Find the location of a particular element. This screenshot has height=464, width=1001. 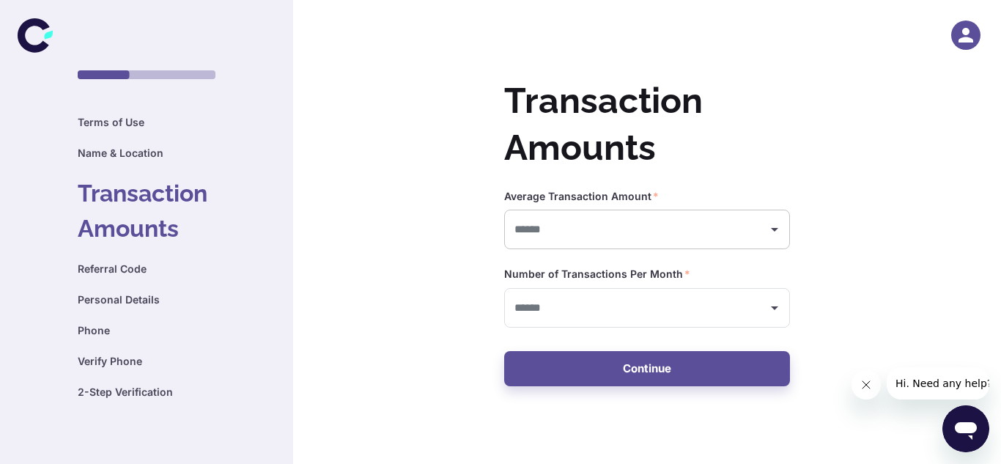

h6: Personal Details is located at coordinates (147, 300).